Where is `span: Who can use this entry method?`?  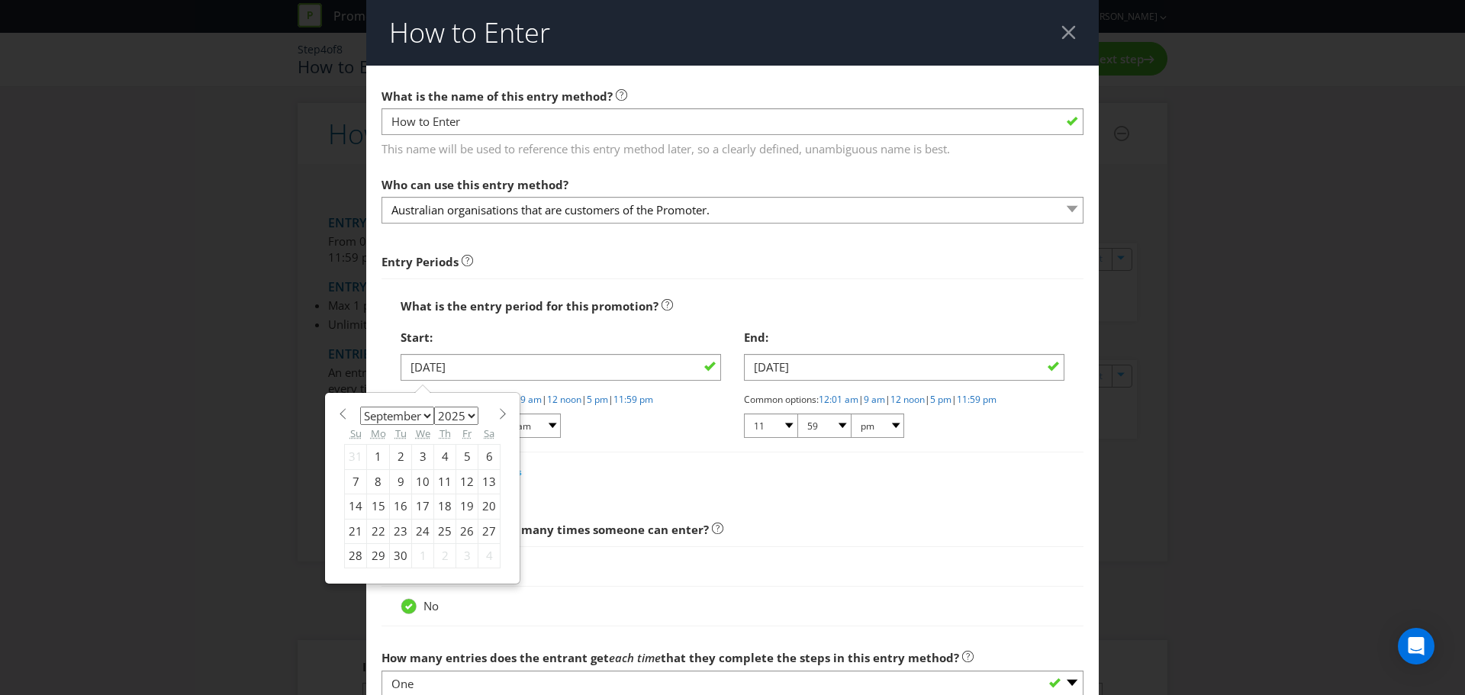 span: Who can use this entry method? is located at coordinates (475, 185).